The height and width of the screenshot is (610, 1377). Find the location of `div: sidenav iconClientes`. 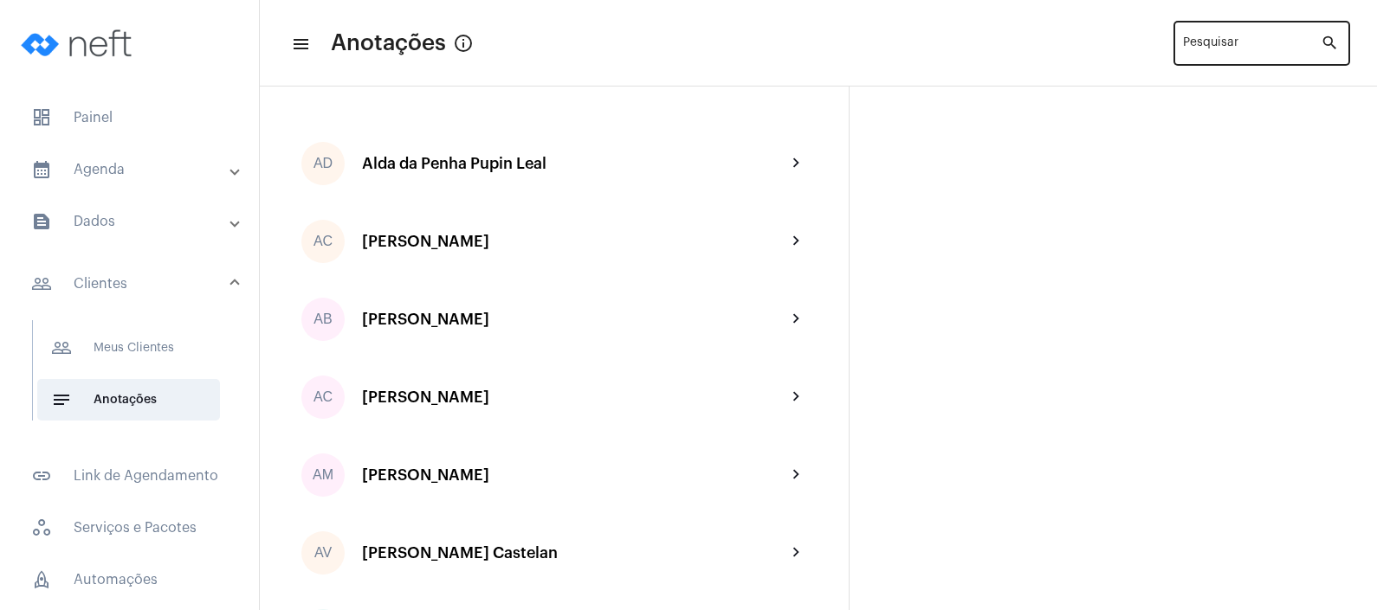

div: sidenav iconClientes is located at coordinates (134, 378).